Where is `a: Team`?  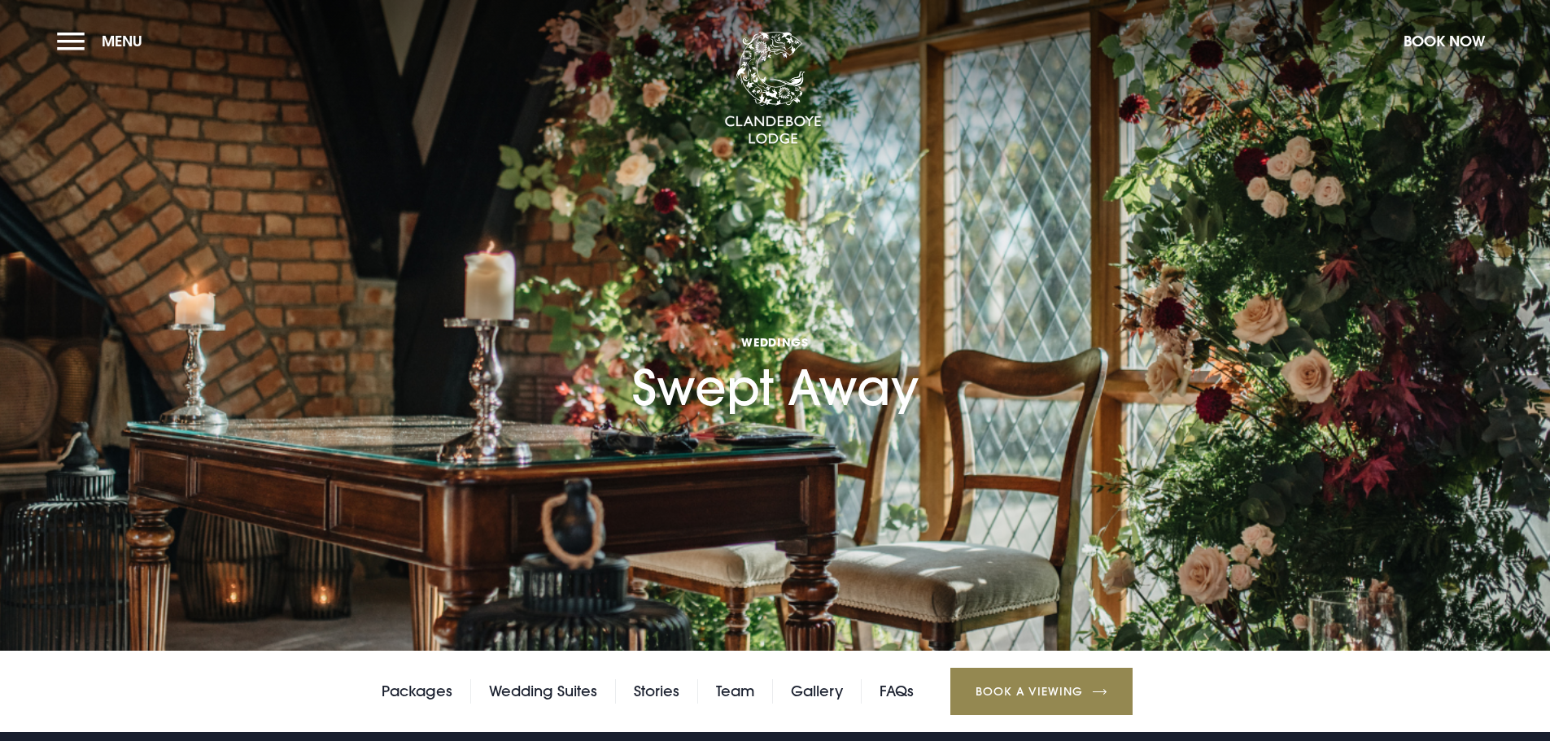
a: Team is located at coordinates (735, 692).